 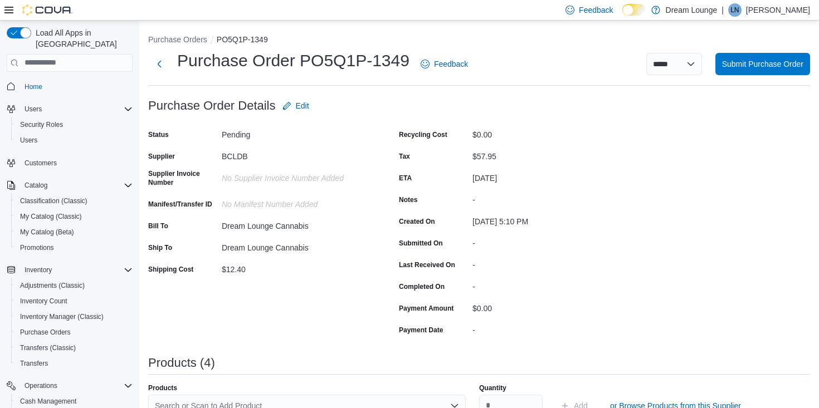 I want to click on button: Security Roles, so click(x=74, y=125).